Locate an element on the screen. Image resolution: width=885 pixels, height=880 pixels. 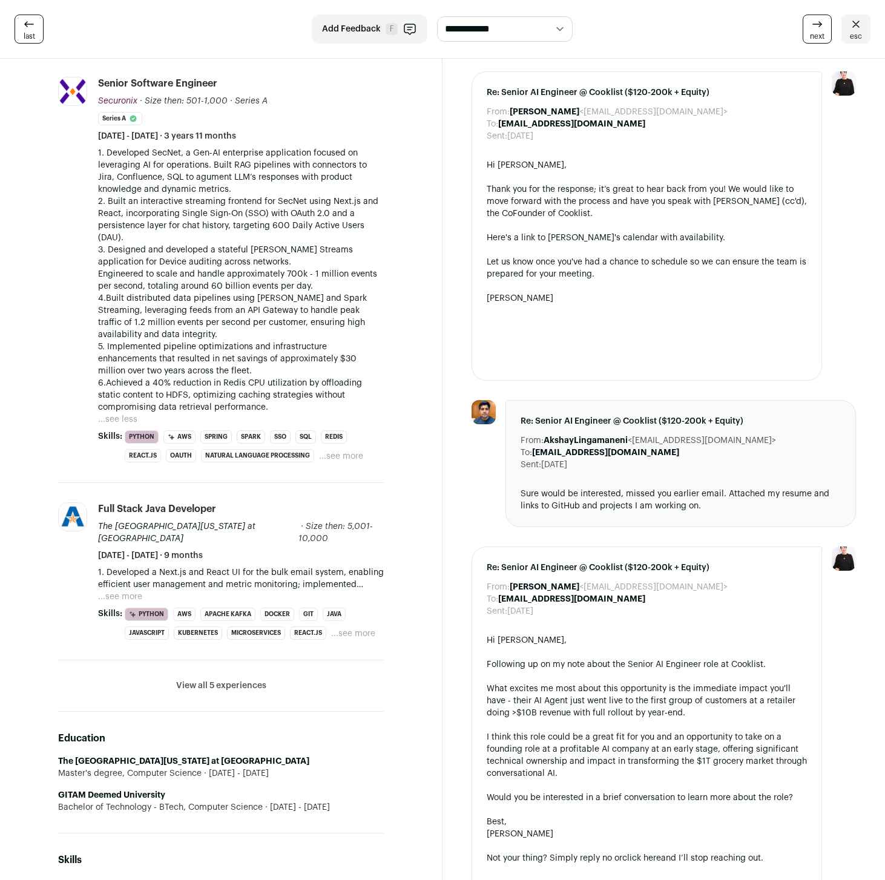
li: JavaScript is located at coordinates (146, 633).